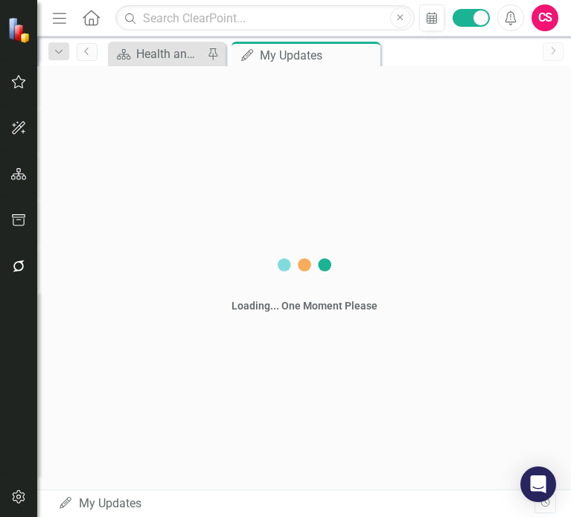  What do you see at coordinates (20, 30) in the screenshot?
I see `img: ClearPoint Strategy` at bounding box center [20, 30].